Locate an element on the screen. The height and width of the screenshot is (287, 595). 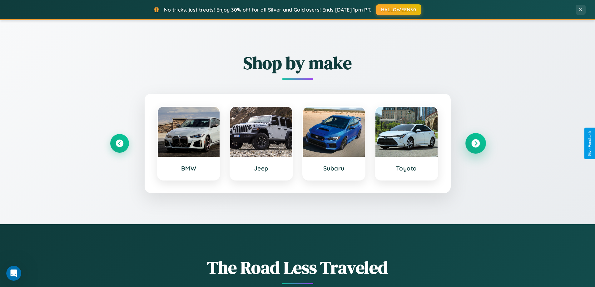
h3: Subaru is located at coordinates (334, 168).